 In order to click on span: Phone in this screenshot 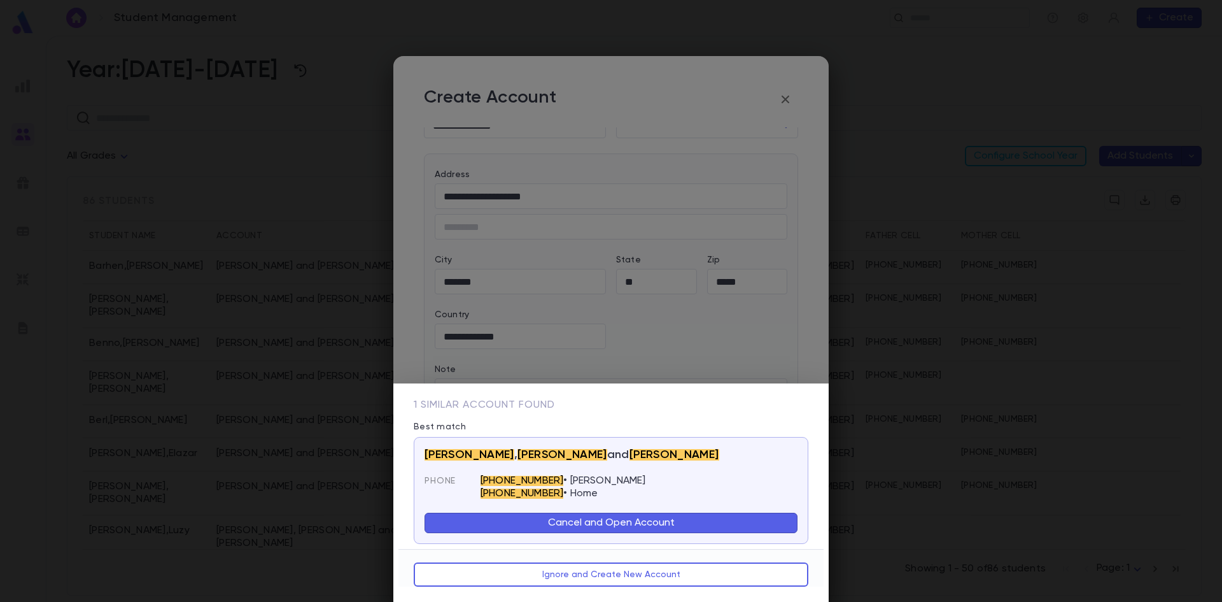, I will do `click(448, 481)`.